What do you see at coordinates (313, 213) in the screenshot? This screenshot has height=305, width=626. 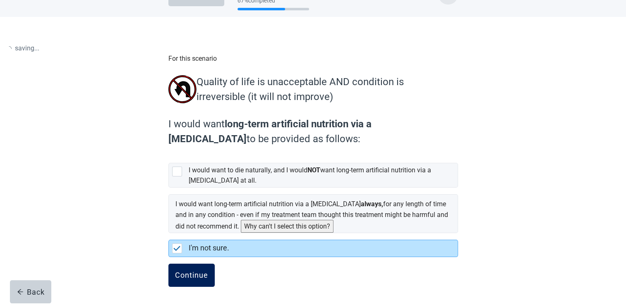 I see `div: [object Object], checkbox, not selected, cannot be selected due to conflict` at bounding box center [313, 213].